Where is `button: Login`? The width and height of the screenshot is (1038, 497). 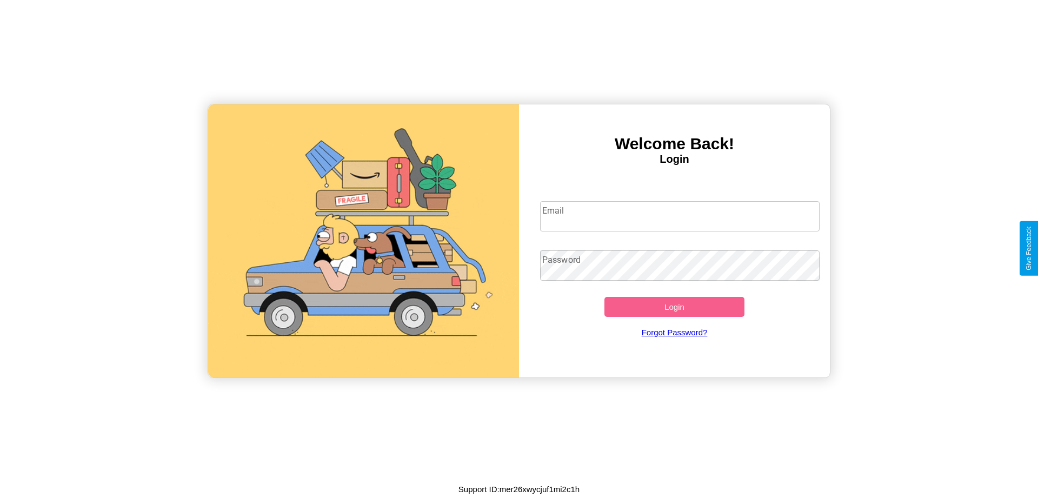
button: Login is located at coordinates (674, 307).